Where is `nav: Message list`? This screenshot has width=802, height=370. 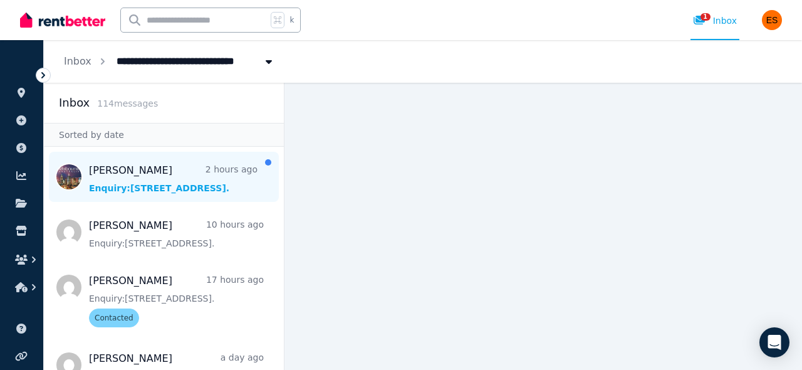
nav: Message list is located at coordinates (164, 258).